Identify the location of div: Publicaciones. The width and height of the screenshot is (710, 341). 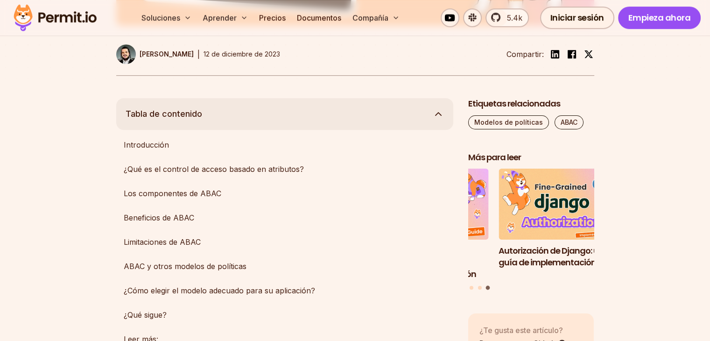
(531, 230).